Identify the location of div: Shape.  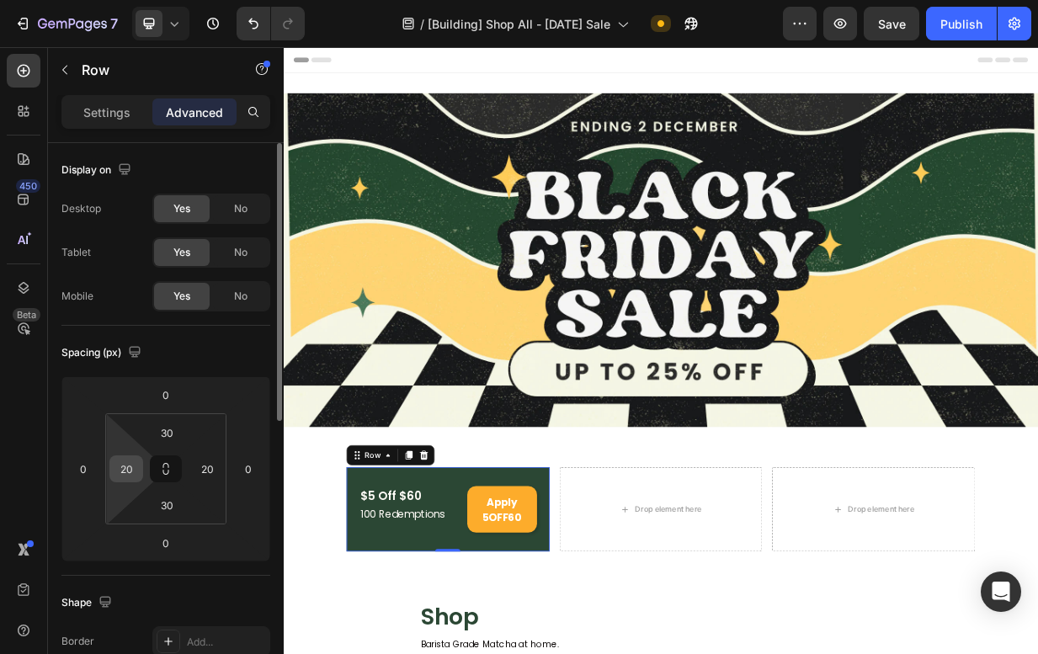
(88, 602).